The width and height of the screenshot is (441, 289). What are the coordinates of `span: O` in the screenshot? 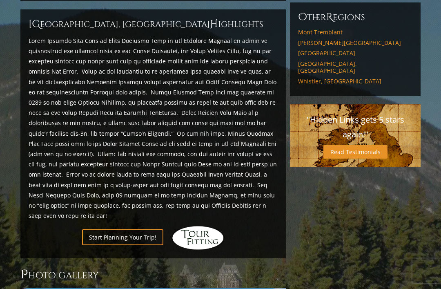 It's located at (303, 18).